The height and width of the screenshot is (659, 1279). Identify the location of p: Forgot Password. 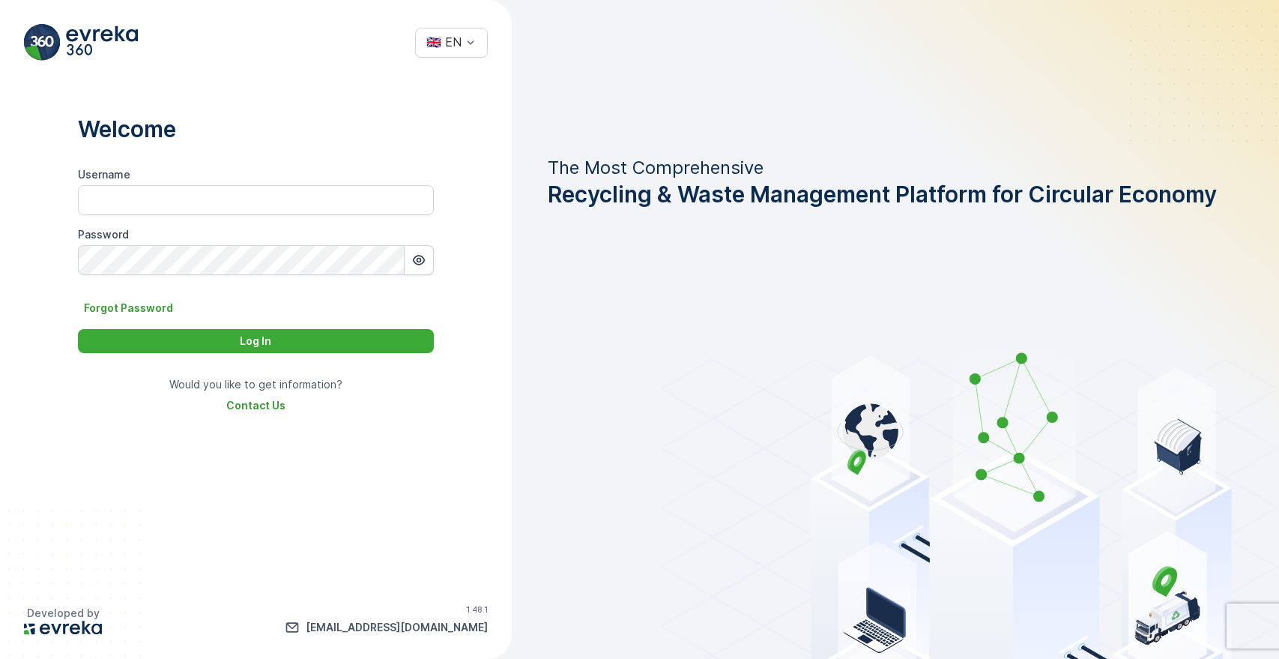
(128, 308).